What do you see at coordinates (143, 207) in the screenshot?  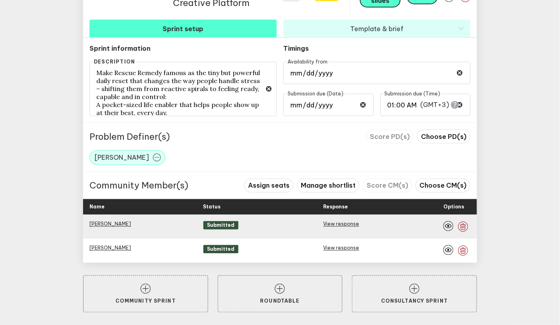 I see `div: Name` at bounding box center [143, 207].